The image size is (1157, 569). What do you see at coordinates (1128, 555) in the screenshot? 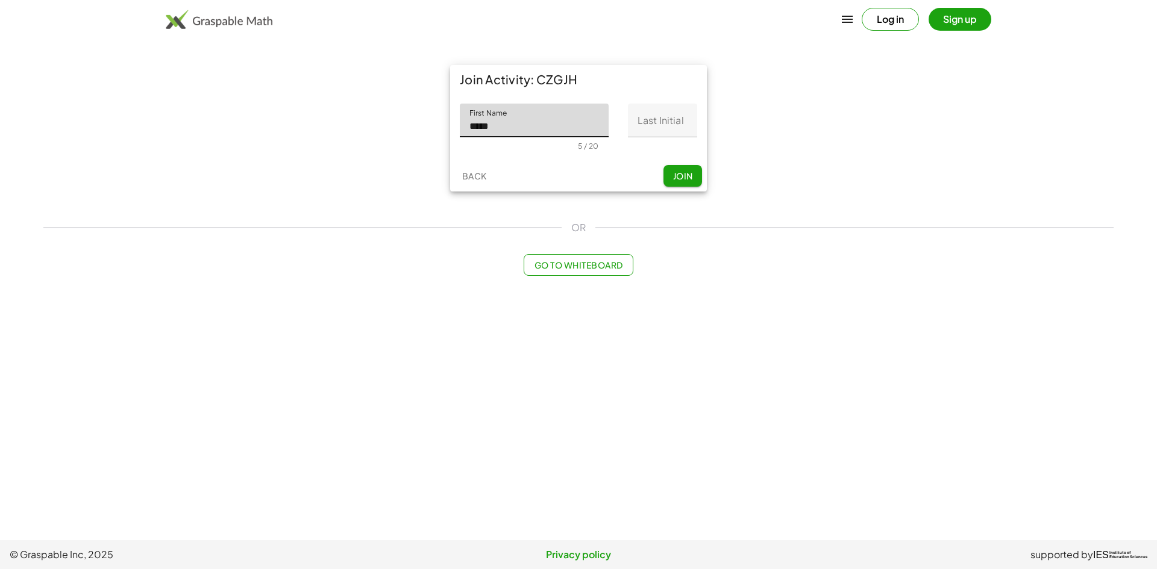
I see `span: Institute of Education Sciences` at bounding box center [1128, 555].